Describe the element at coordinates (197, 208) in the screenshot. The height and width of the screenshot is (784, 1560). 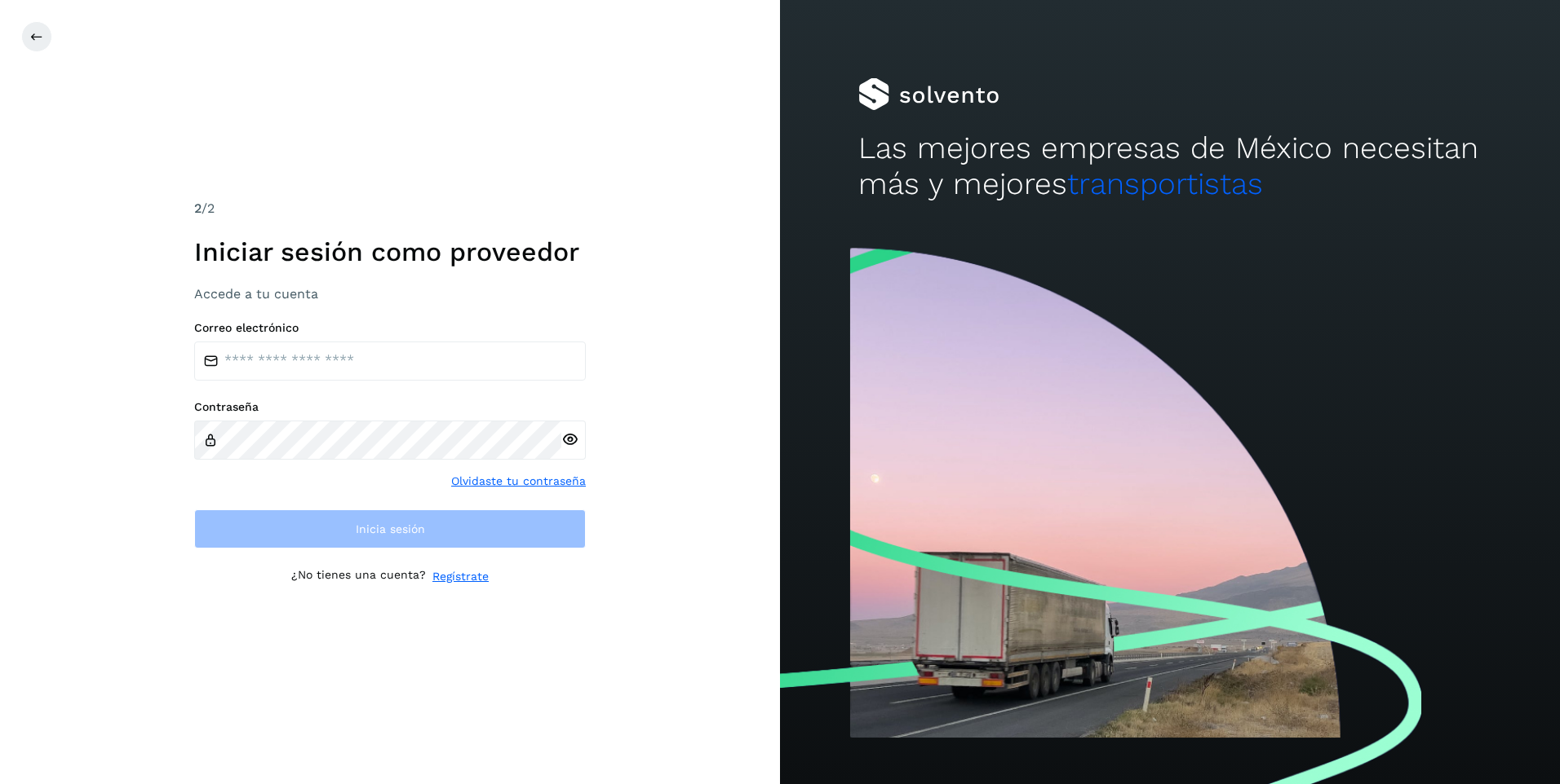
I see `span: 2` at that location.